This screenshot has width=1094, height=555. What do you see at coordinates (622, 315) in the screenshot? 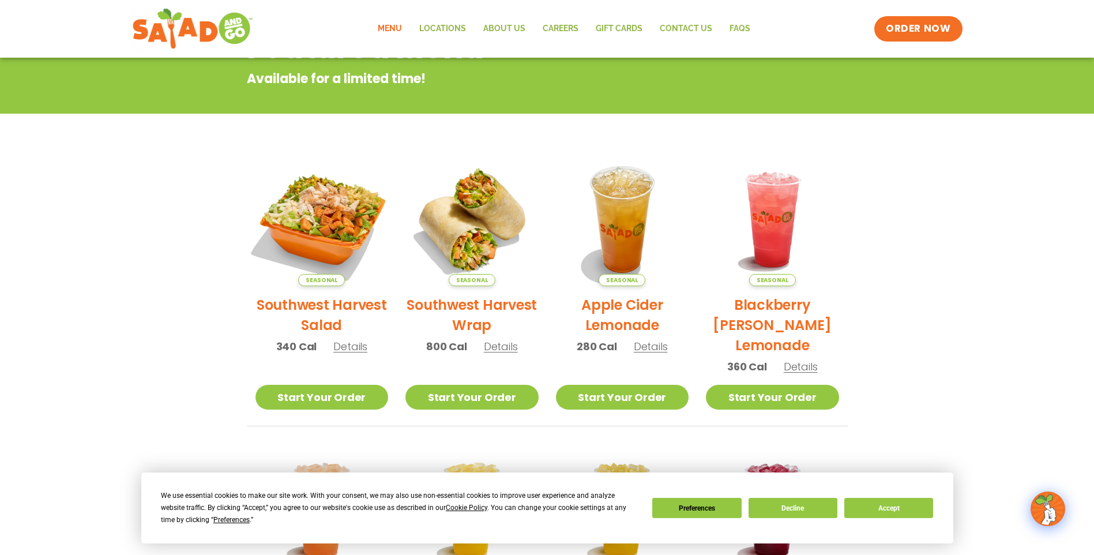
I see `h2: Apple Cider Lemonade` at bounding box center [622, 315].